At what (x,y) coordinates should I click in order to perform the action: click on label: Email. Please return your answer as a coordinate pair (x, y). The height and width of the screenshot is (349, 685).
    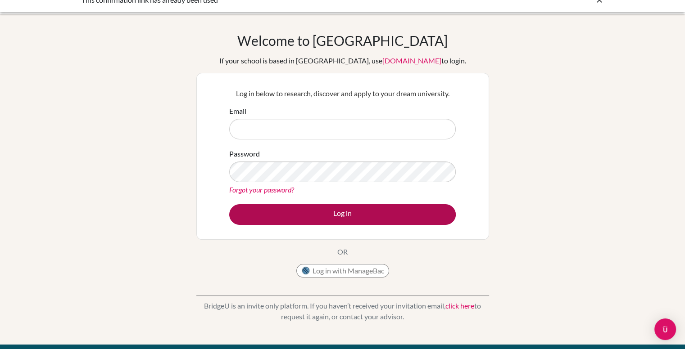
    Looking at the image, I should click on (238, 111).